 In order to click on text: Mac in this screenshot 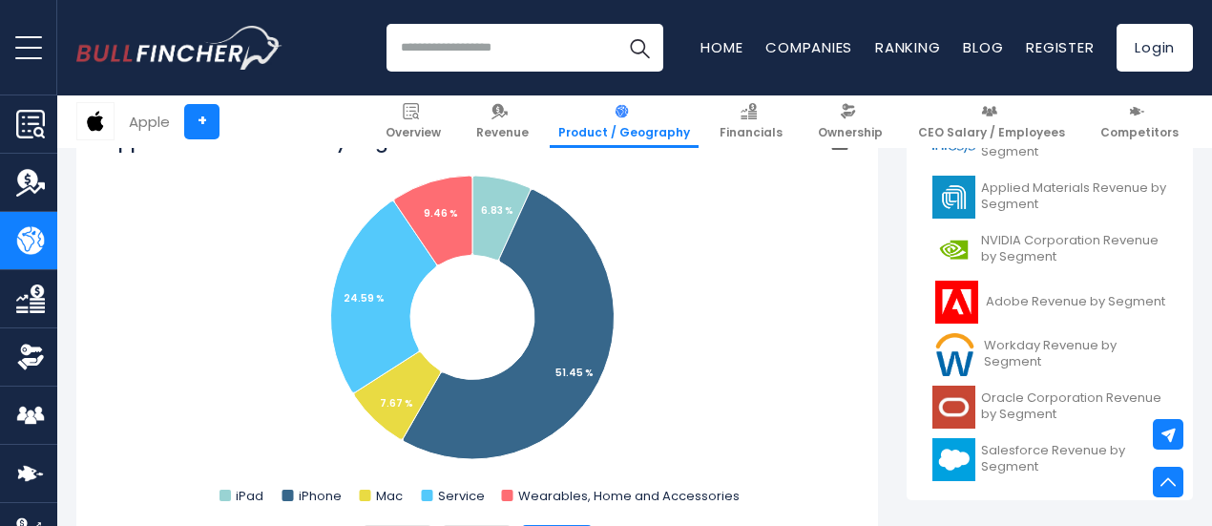, I will do `click(389, 495)`.